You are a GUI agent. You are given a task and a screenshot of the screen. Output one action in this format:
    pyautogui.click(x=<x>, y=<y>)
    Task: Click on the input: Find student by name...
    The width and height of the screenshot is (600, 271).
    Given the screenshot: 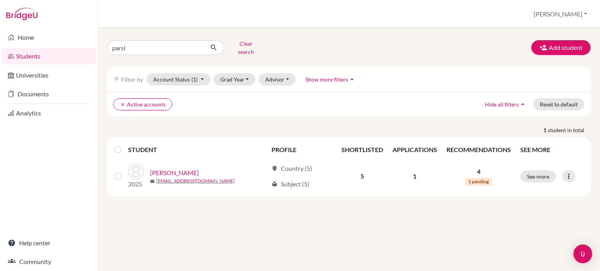 What is the action you would take?
    pyautogui.click(x=155, y=48)
    